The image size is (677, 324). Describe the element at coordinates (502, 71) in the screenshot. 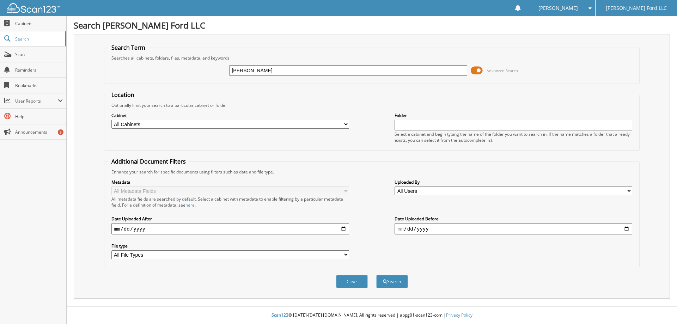

I see `span: Advanced Search` at that location.